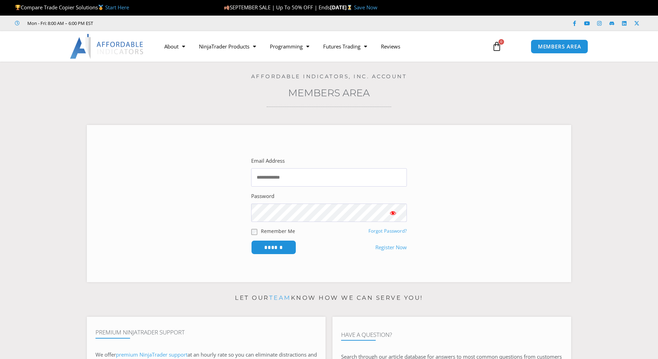 The image size is (658, 359). What do you see at coordinates (280, 298) in the screenshot?
I see `a: team` at bounding box center [280, 298].